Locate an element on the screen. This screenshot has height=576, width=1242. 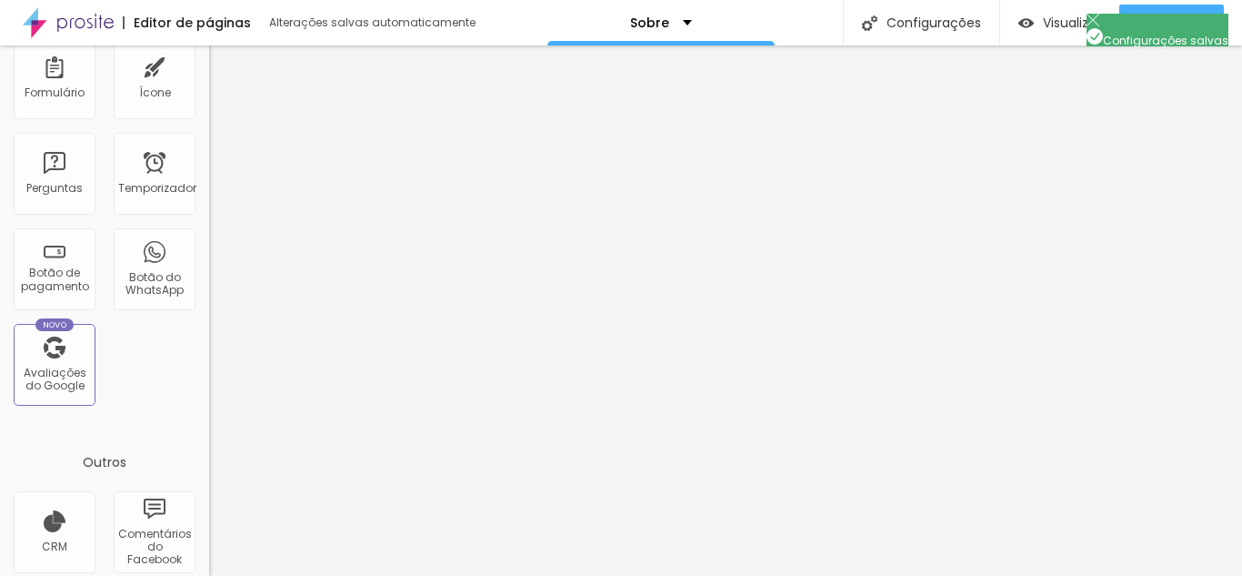
font: Formulário is located at coordinates (55, 92).